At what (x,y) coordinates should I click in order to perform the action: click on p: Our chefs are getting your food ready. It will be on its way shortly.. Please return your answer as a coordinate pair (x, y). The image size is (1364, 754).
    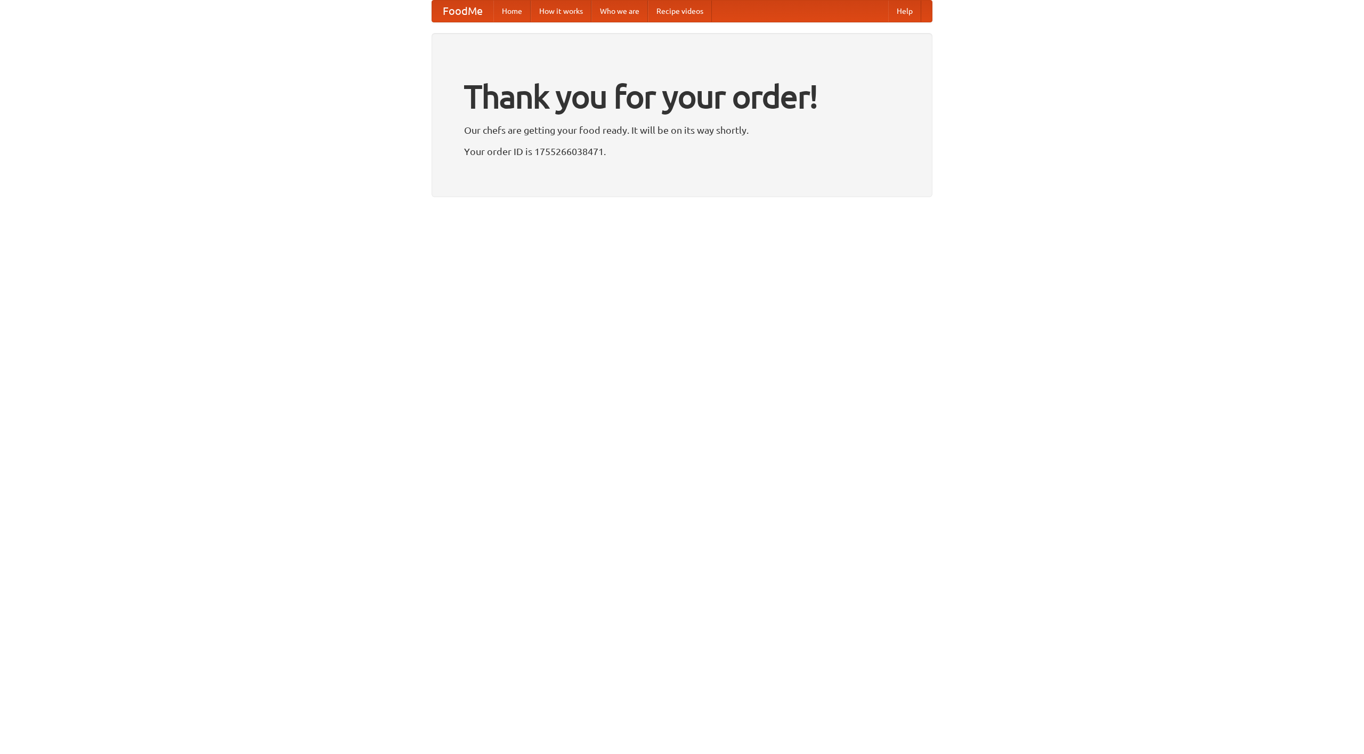
    Looking at the image, I should click on (682, 130).